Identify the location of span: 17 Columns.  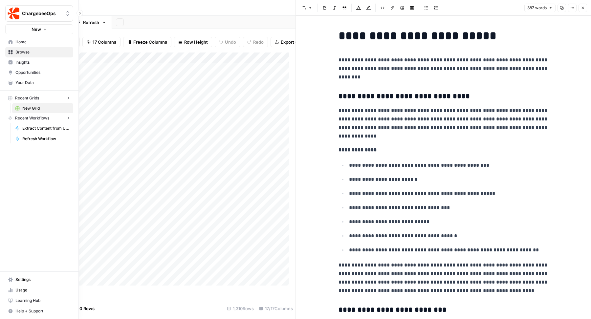
(104, 42).